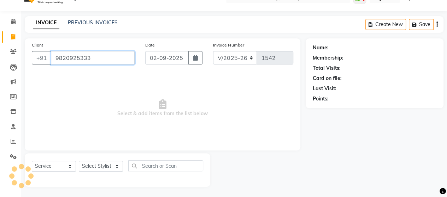 The height and width of the screenshot is (197, 447). What do you see at coordinates (150, 45) in the screenshot?
I see `label: Date` at bounding box center [150, 45].